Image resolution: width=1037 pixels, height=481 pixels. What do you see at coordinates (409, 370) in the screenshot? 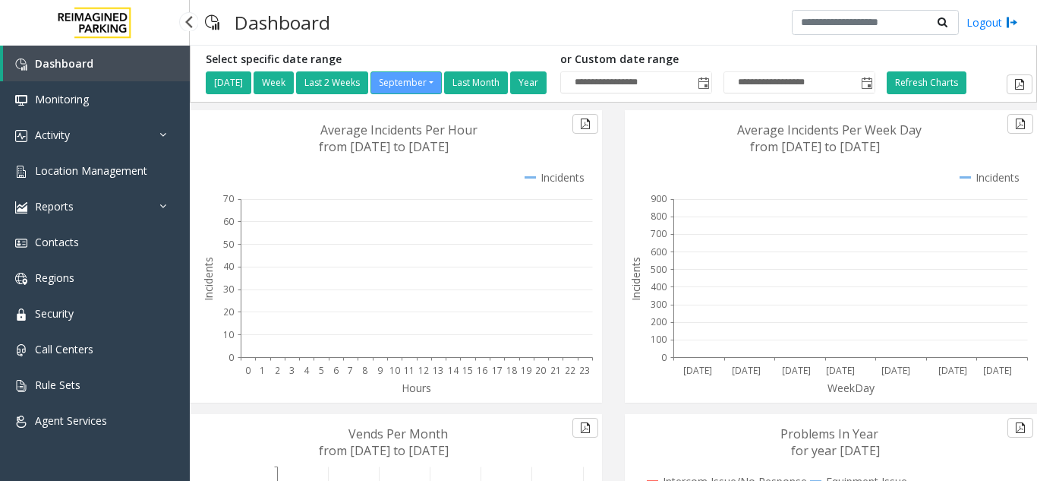
I see `text: 11` at bounding box center [409, 370].